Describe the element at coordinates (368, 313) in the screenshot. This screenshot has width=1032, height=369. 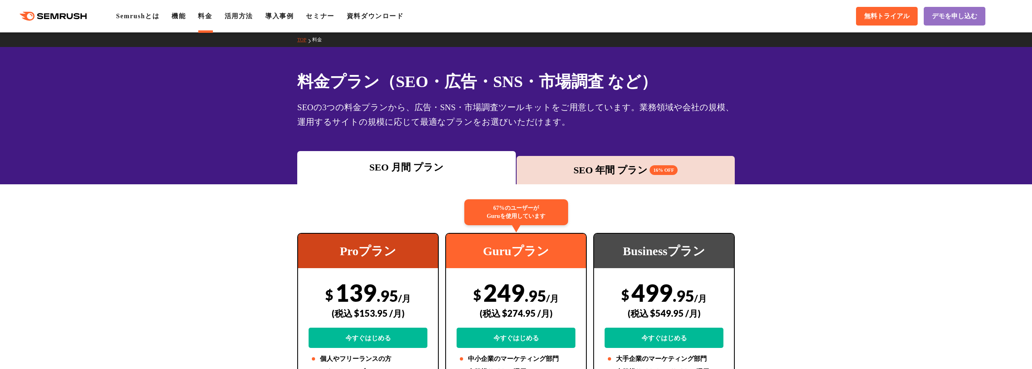
I see `div: (税込 $153.95 /月)` at that location.